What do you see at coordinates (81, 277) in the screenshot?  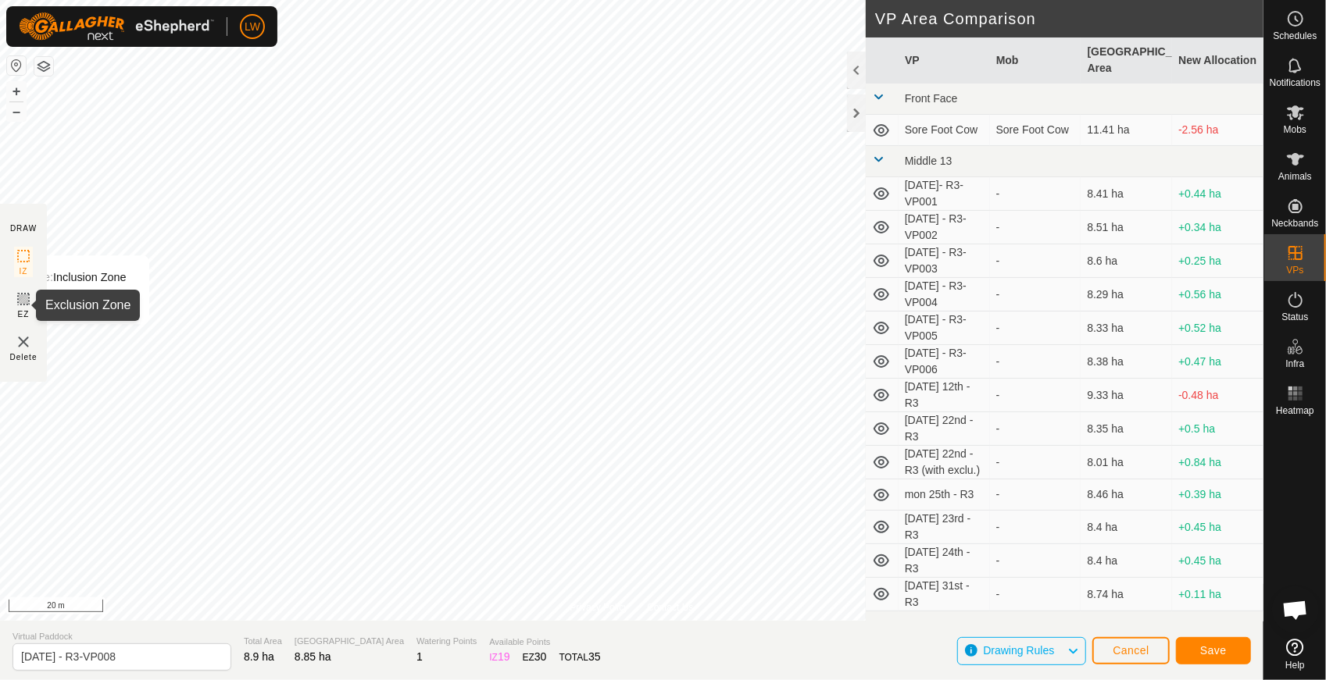 I see `div: Inclusion Zone` at bounding box center [81, 277].